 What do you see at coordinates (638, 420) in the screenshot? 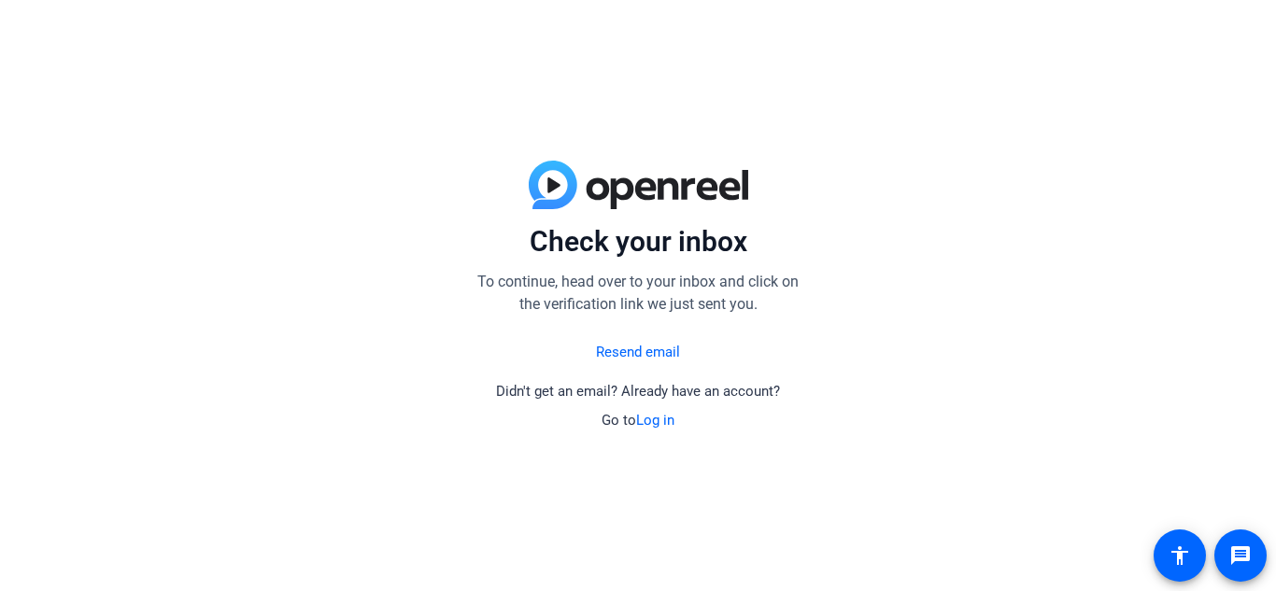
I see `span: Go to` at bounding box center [638, 420].